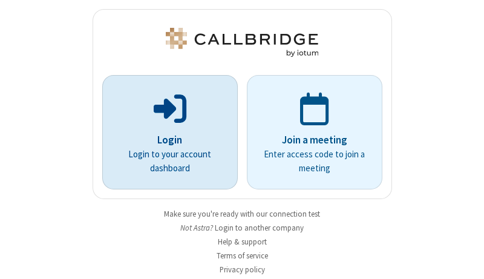 The width and height of the screenshot is (484, 279). What do you see at coordinates (242, 241) in the screenshot?
I see `a: Help & support` at bounding box center [242, 241].